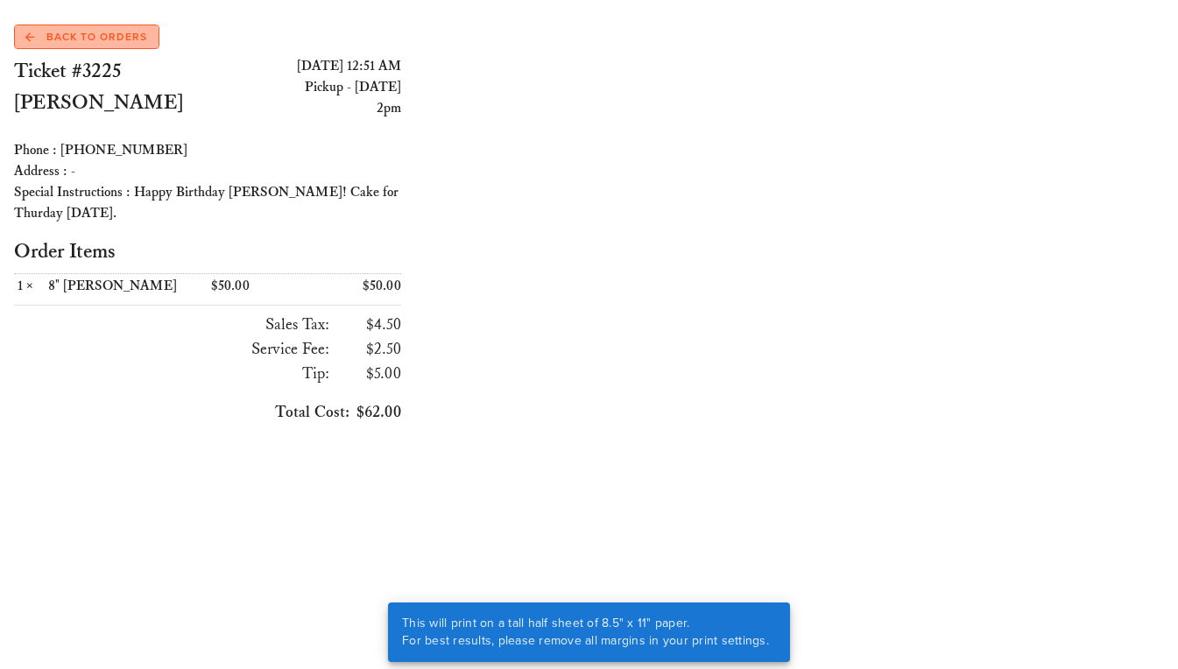 This screenshot has width=1178, height=669. Describe the element at coordinates (304, 109) in the screenshot. I see `div: 2pm` at that location.